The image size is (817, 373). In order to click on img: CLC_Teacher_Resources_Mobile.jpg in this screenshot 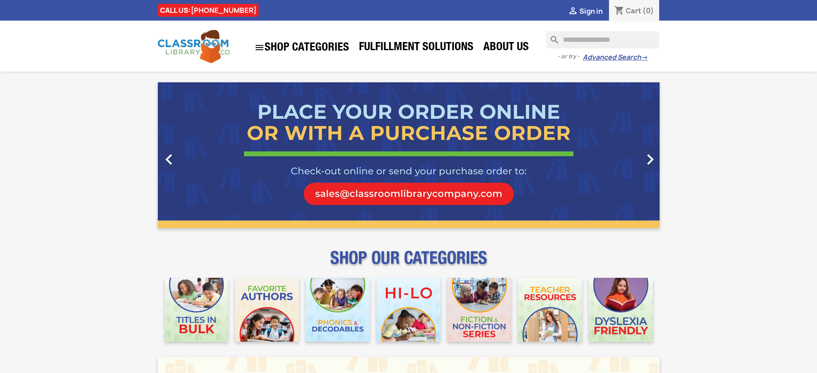, I will do `click(550, 310)`.